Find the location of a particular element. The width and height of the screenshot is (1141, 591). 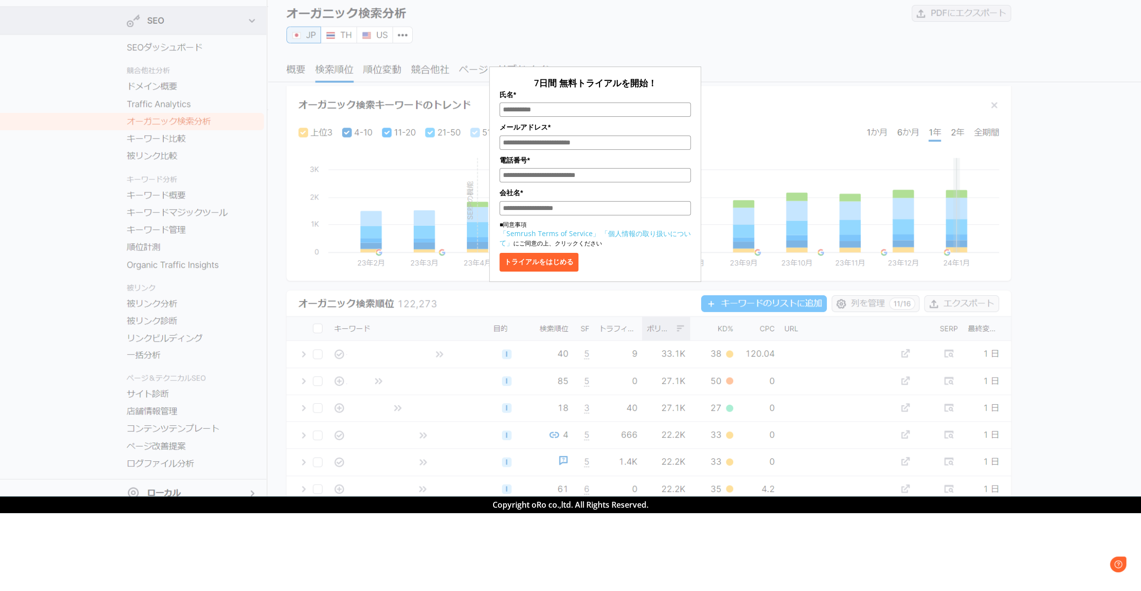

label: 電話番号* is located at coordinates (595, 160).